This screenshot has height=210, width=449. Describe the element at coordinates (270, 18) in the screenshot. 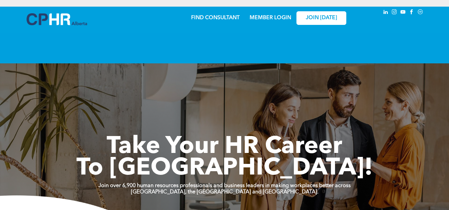

I see `a: MEMBER LOGIN` at that location.